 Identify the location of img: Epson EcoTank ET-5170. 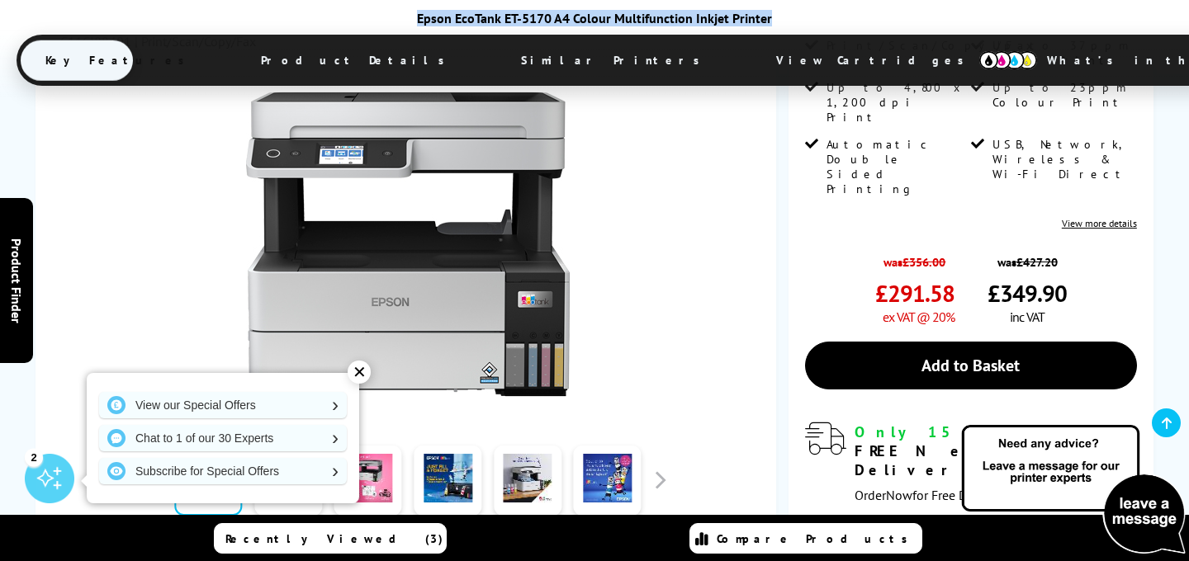
(408, 244).